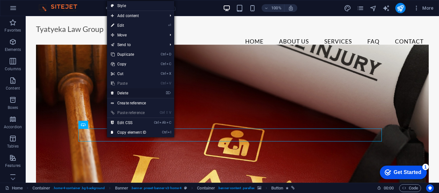 The width and height of the screenshot is (439, 193). Describe the element at coordinates (140, 103) in the screenshot. I see `a: Create reference` at that location.